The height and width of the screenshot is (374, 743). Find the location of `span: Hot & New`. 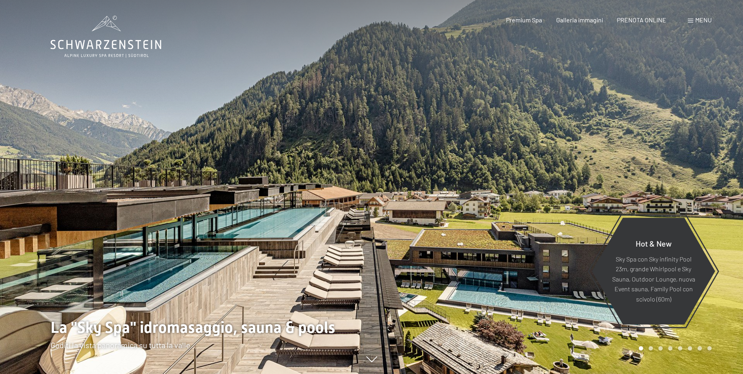

span: Hot & New is located at coordinates (654, 243).